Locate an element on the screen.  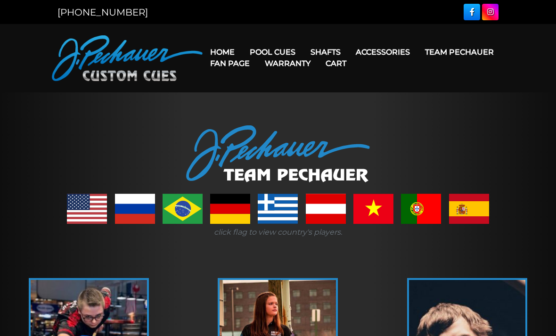
a: Team Pechauer is located at coordinates (459, 52).